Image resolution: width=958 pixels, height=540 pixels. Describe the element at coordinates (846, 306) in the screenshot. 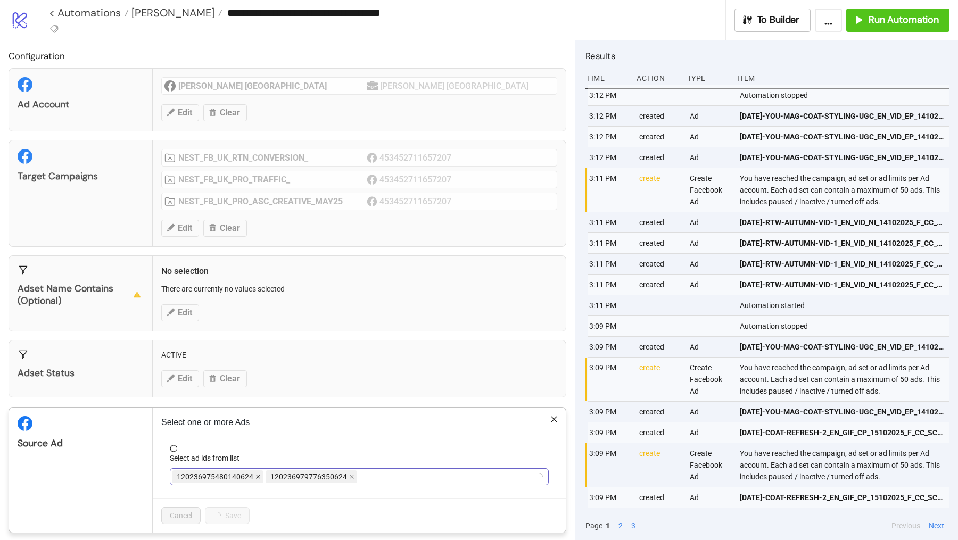

I see `div: Automation started` at that location.